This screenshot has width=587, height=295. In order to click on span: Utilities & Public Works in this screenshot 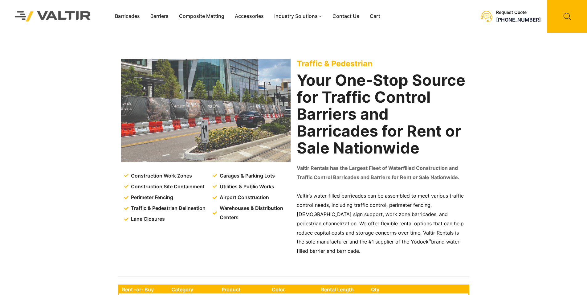, I will do `click(246, 187)`.